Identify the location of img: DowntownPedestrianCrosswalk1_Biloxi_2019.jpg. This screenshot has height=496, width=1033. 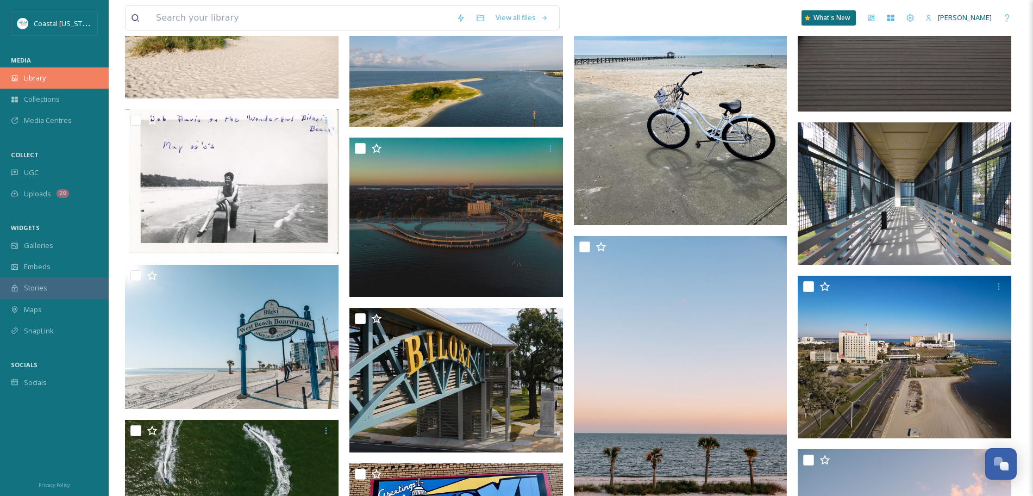
(458, 380).